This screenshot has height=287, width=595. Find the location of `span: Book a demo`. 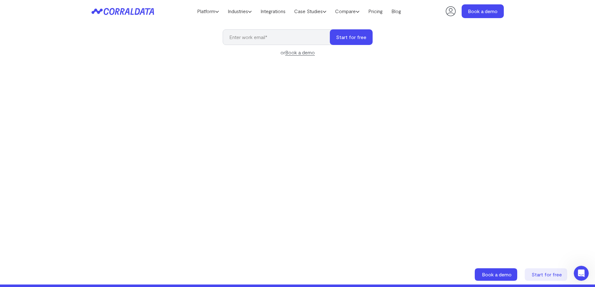

span: Book a demo is located at coordinates (496, 274).